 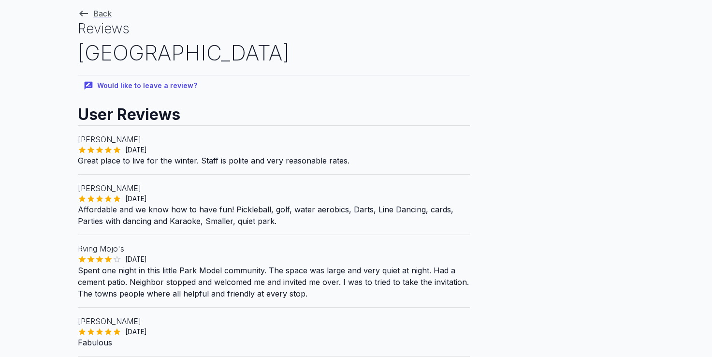 I want to click on p: Fabulous, so click(x=274, y=342).